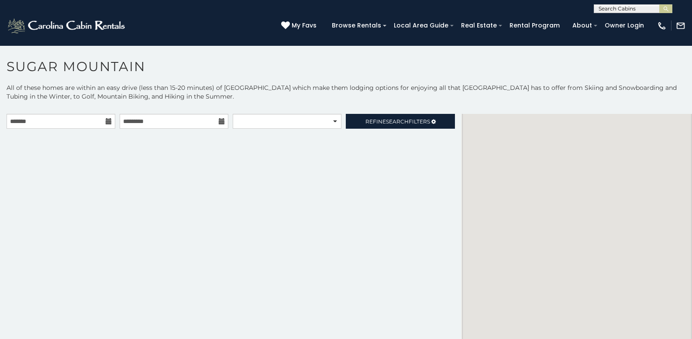 Image resolution: width=692 pixels, height=339 pixels. Describe the element at coordinates (356, 25) in the screenshot. I see `a: Browse Rentals` at that location.